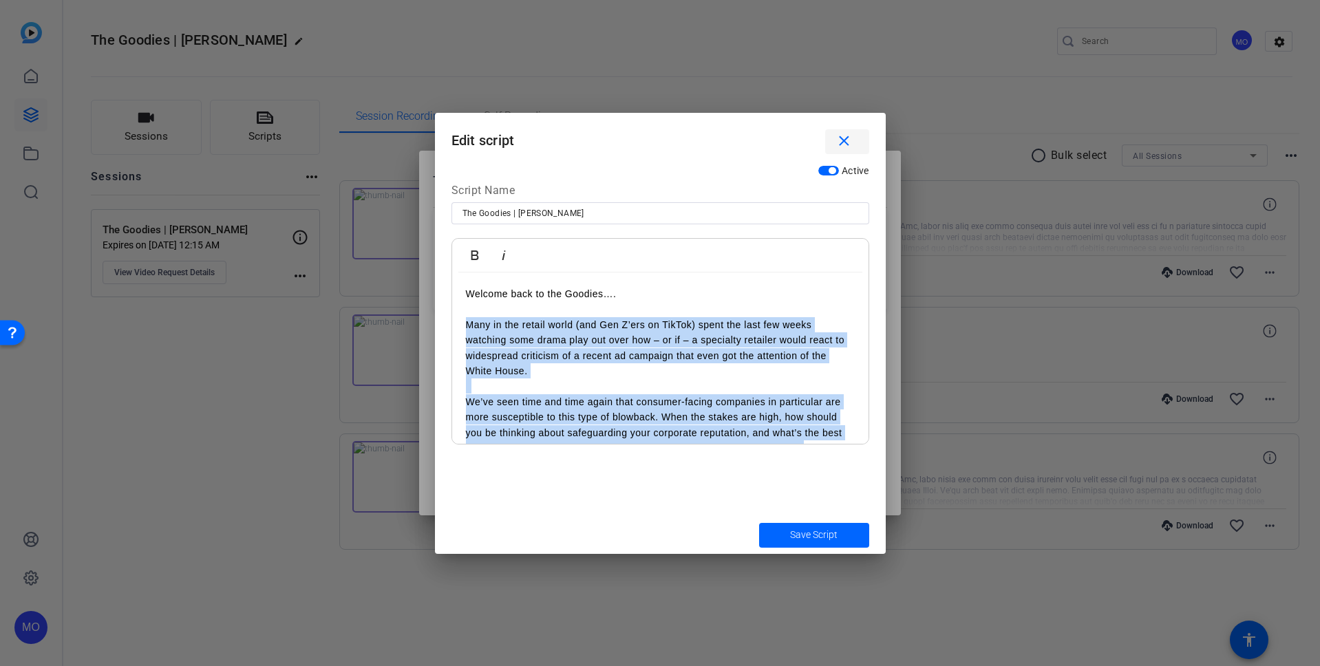  I want to click on mat-icon: close, so click(844, 141).